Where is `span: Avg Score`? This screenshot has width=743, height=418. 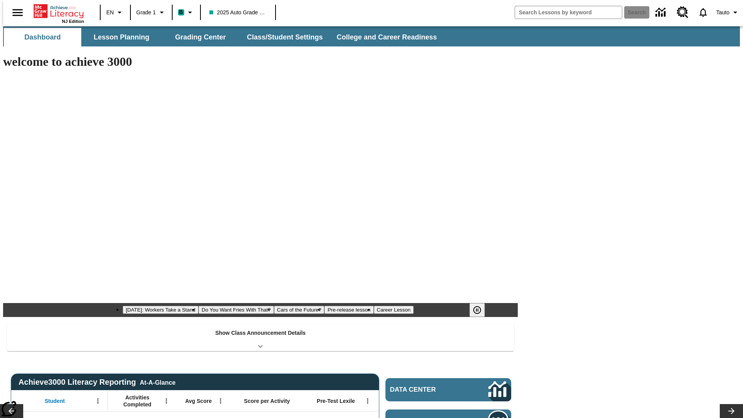 span: Avg Score is located at coordinates (198, 401).